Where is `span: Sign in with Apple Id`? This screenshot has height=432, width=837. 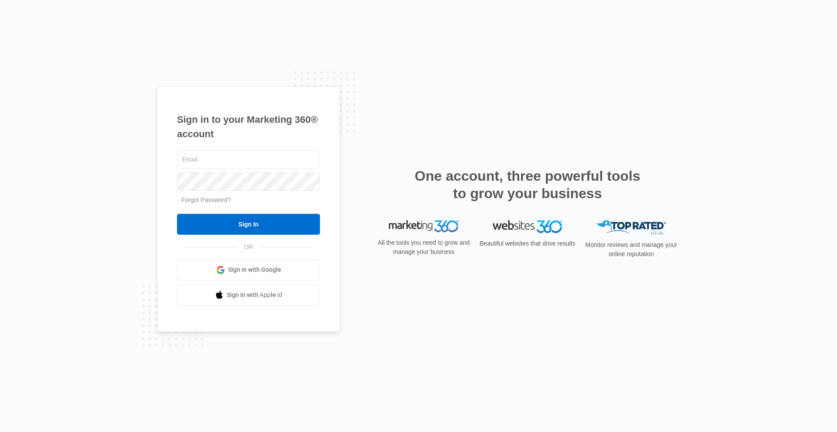
span: Sign in with Apple Id is located at coordinates (255, 295).